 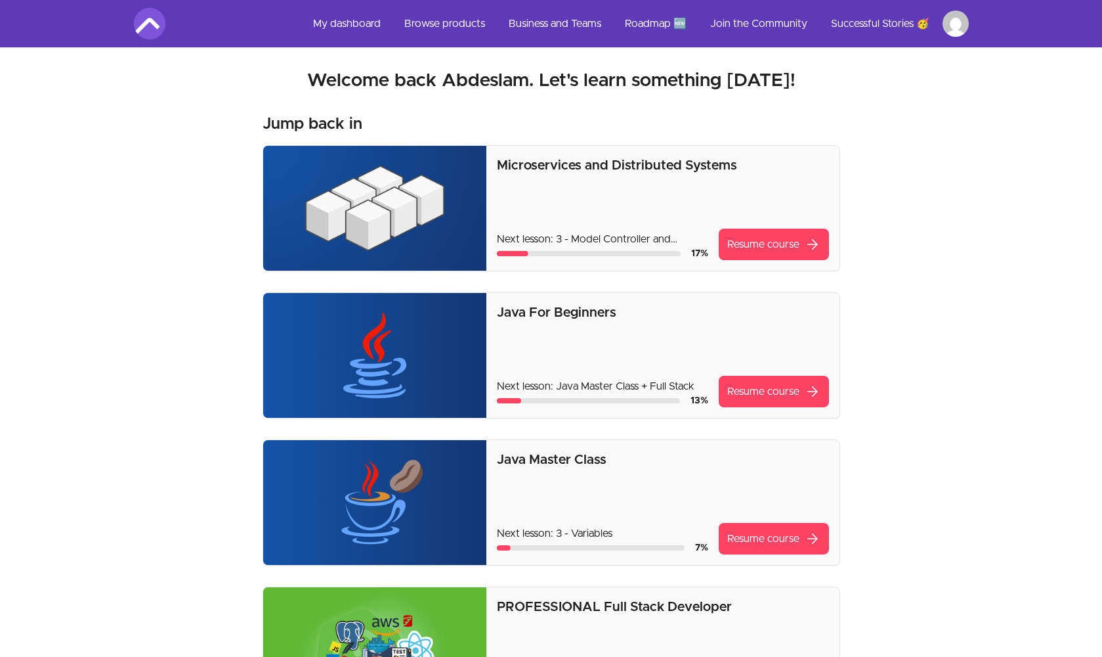 What do you see at coordinates (602, 386) in the screenshot?
I see `p: Next lesson: Java Master Class + Full Stack` at bounding box center [602, 386].